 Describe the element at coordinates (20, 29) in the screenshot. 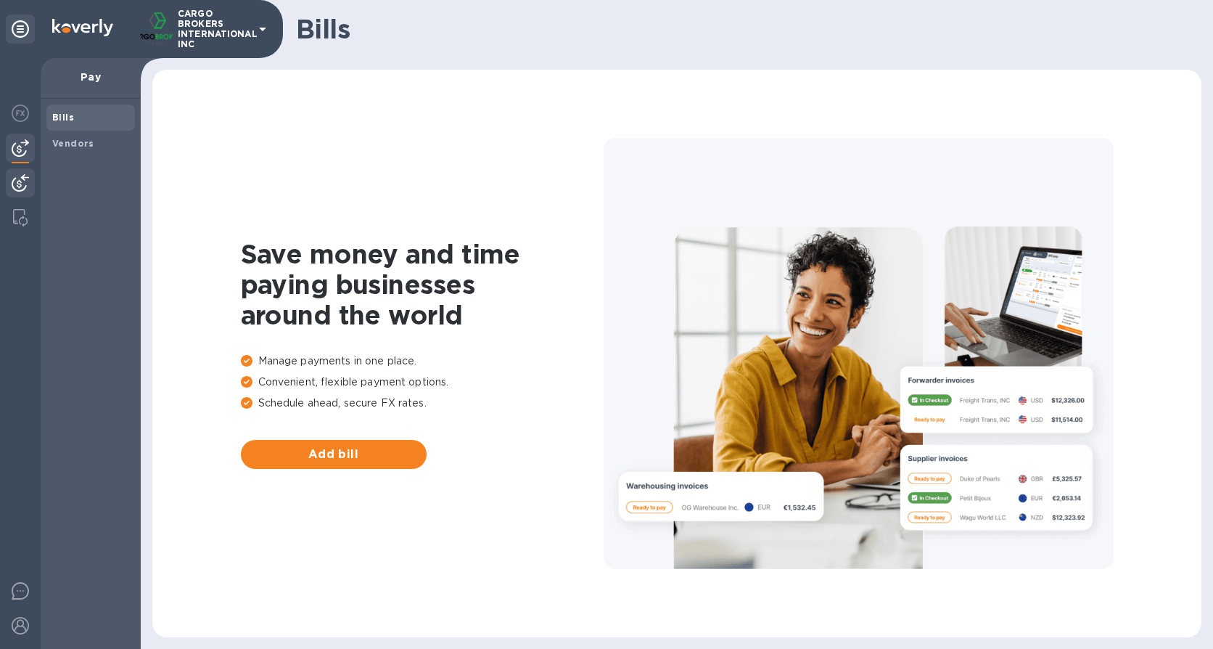

I see `div: Unpin categories` at that location.